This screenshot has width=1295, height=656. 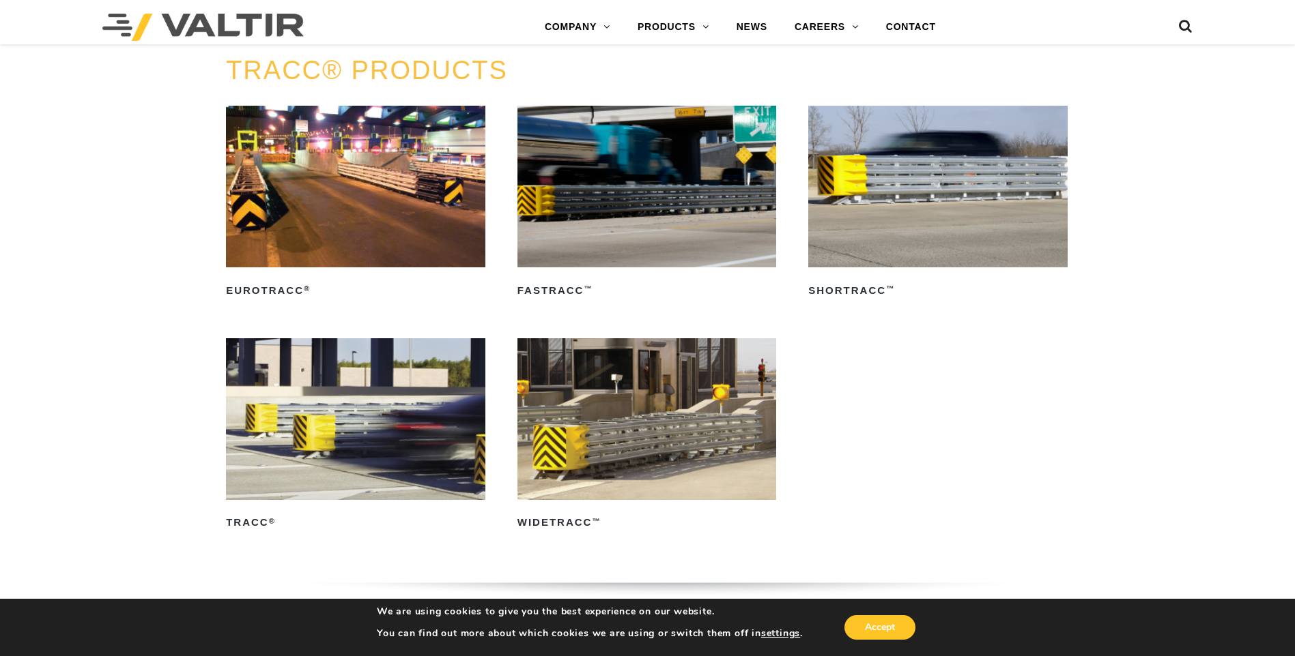 What do you see at coordinates (647, 203) in the screenshot?
I see `a: FasTRACC™` at bounding box center [647, 203].